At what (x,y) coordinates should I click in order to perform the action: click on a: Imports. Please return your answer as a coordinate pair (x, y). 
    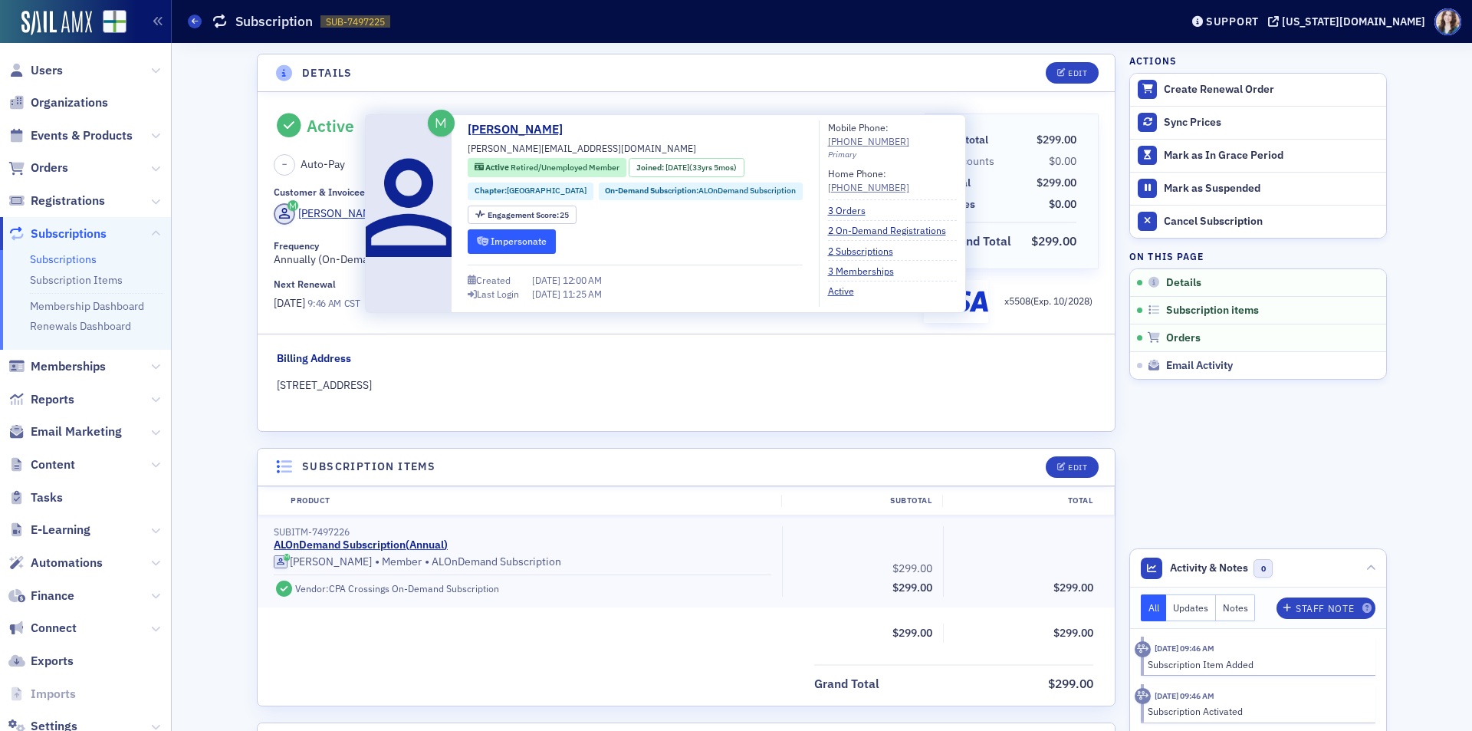
    Looking at the image, I should click on (42, 694).